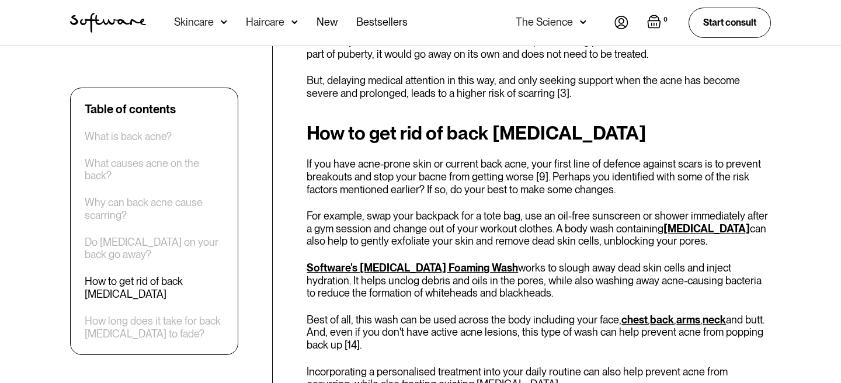 This screenshot has height=383, width=841. I want to click on p: works to slough away dead skin cells and inject hydration. It helps unclog debris and oils in the..., so click(539, 280).